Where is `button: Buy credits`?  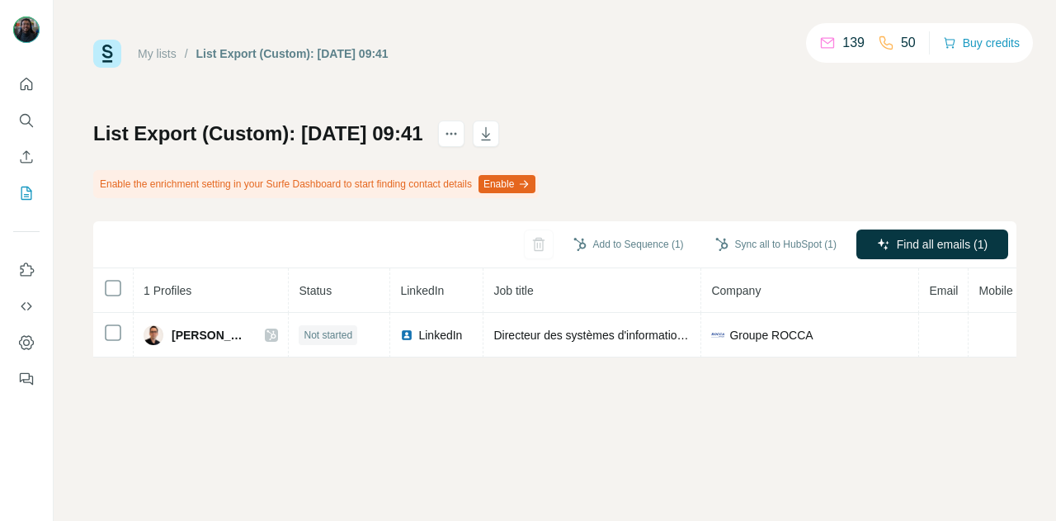
button: Buy credits is located at coordinates (981, 43).